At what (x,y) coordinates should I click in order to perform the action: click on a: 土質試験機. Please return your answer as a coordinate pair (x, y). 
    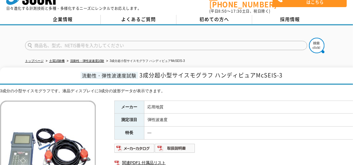
    Looking at the image, I should click on (57, 61).